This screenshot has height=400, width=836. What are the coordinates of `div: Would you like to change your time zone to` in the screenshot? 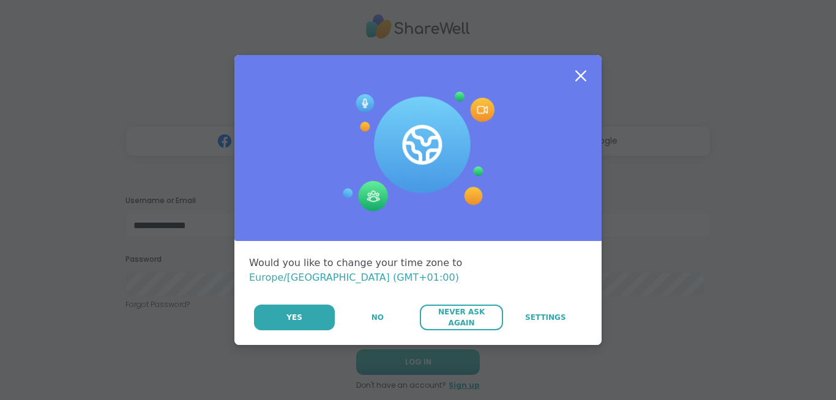 It's located at (418, 270).